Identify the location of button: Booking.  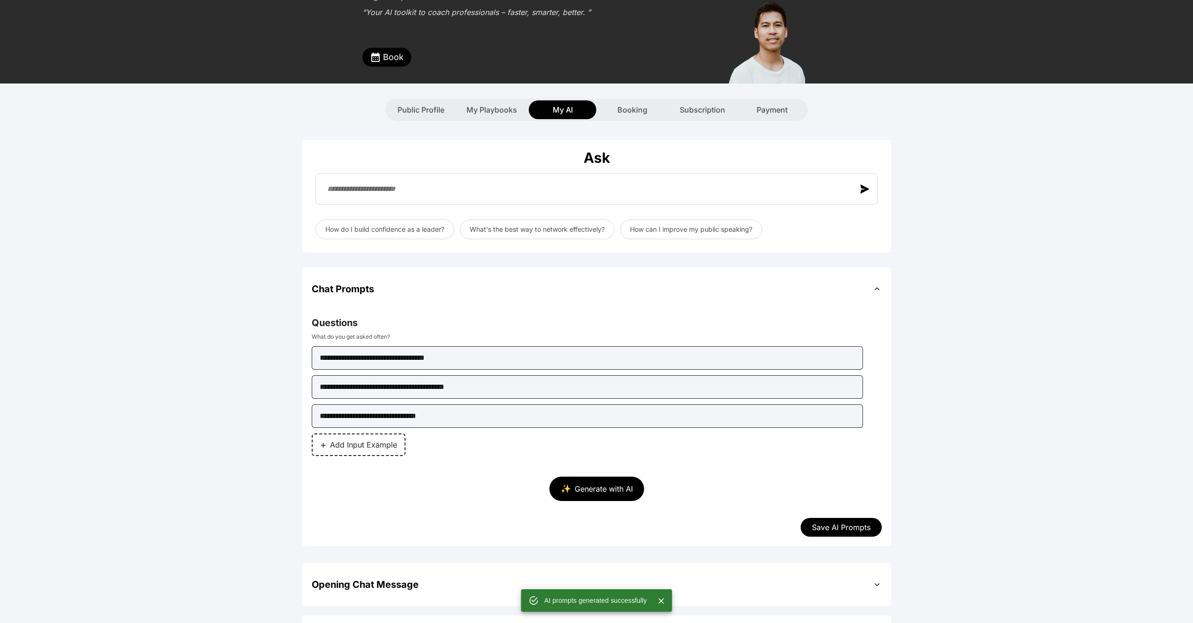
(632, 110).